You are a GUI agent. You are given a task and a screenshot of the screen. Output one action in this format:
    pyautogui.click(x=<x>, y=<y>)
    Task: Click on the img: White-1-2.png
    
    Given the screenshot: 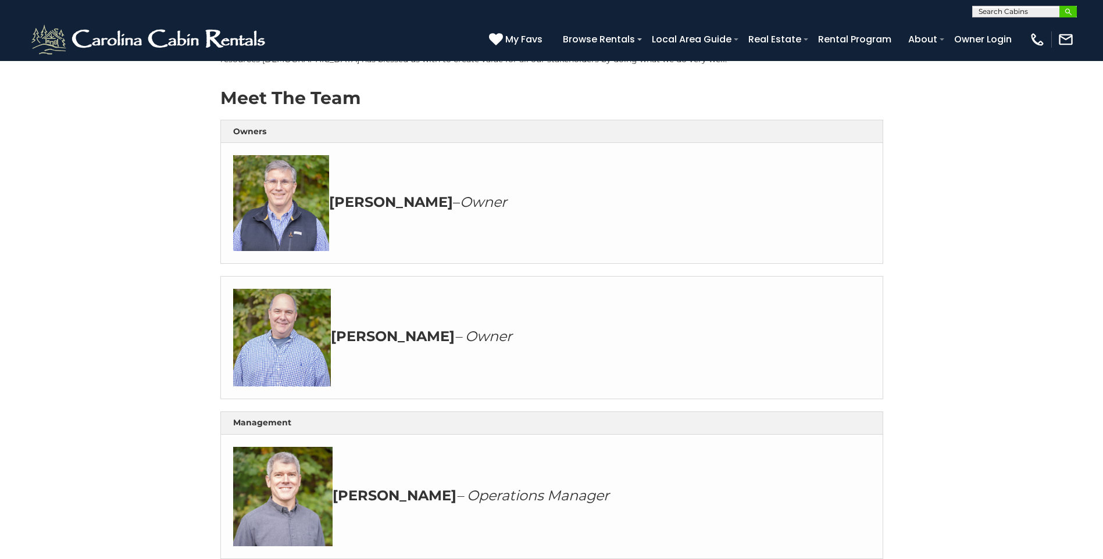 What is the action you would take?
    pyautogui.click(x=149, y=40)
    